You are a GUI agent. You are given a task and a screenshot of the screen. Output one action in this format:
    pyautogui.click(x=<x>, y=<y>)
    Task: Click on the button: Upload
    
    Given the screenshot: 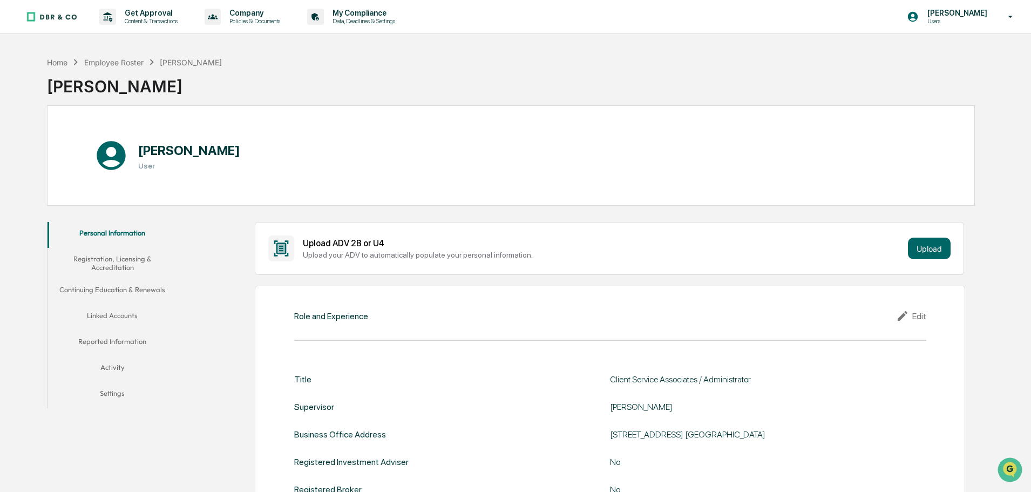 What is the action you would take?
    pyautogui.click(x=929, y=248)
    